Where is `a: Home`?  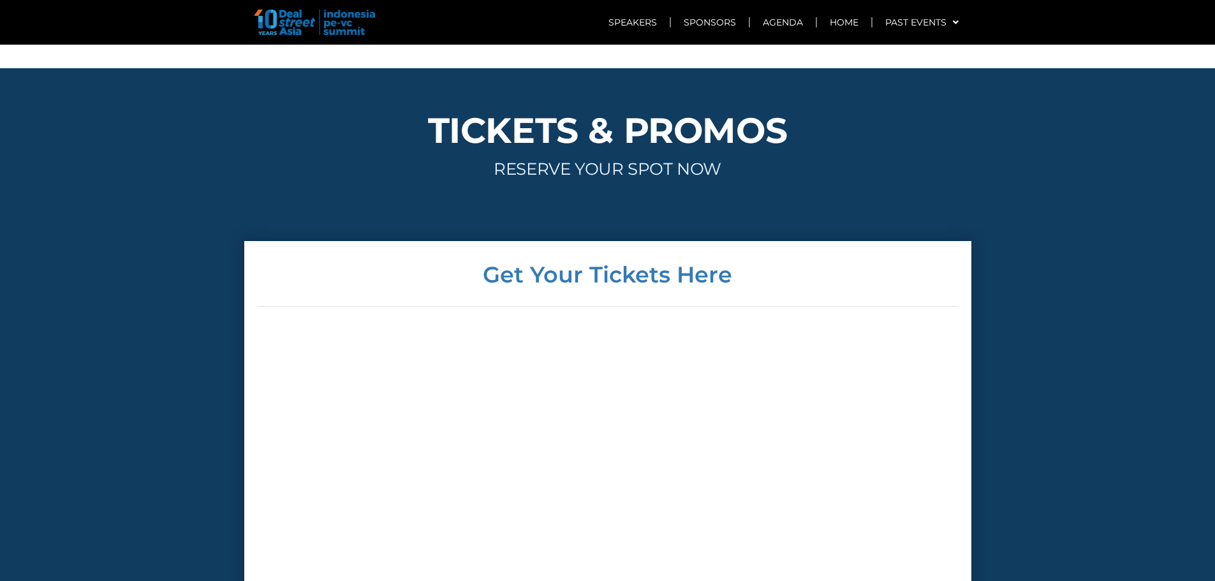
a: Home is located at coordinates (844, 22).